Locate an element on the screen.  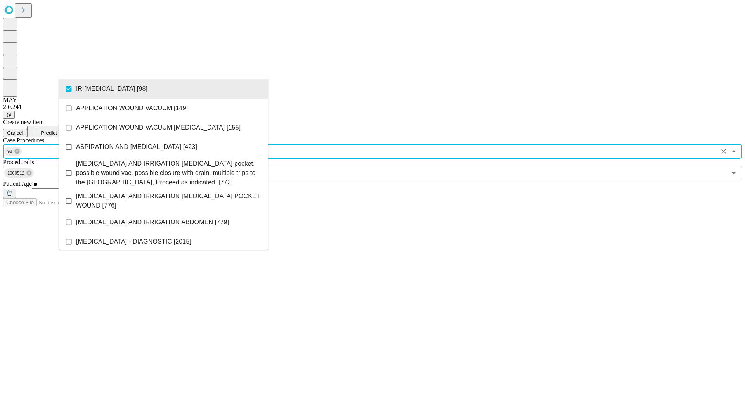
div: 1000512 is located at coordinates (19, 173).